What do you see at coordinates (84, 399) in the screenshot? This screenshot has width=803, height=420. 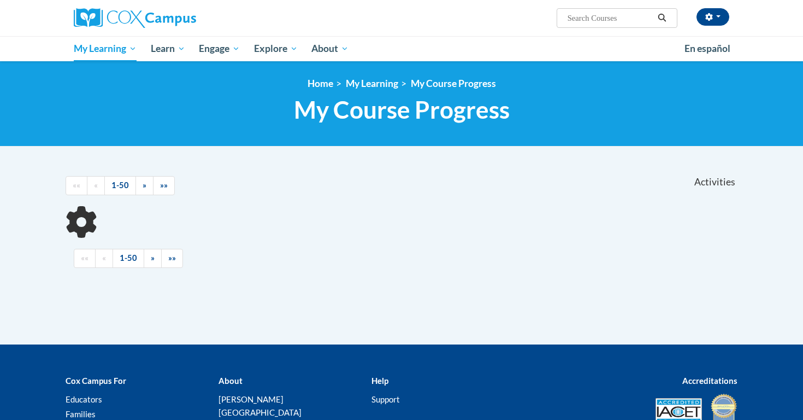 I see `a: Educators` at bounding box center [84, 399].